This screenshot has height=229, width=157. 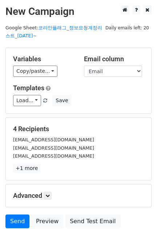 What do you see at coordinates (138, 212) in the screenshot?
I see `div: Chat Widget` at bounding box center [138, 212].